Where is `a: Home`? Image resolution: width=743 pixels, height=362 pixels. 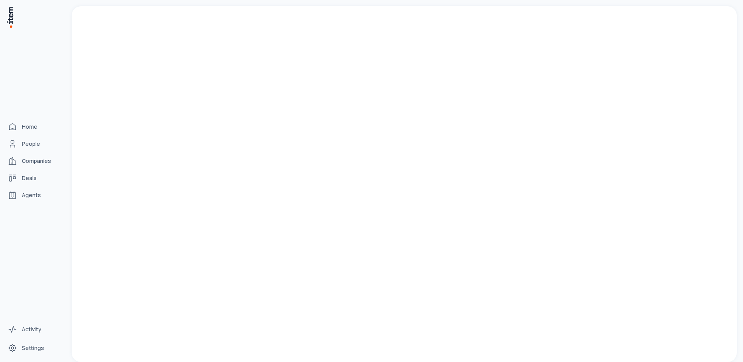
a: Home is located at coordinates (34, 127).